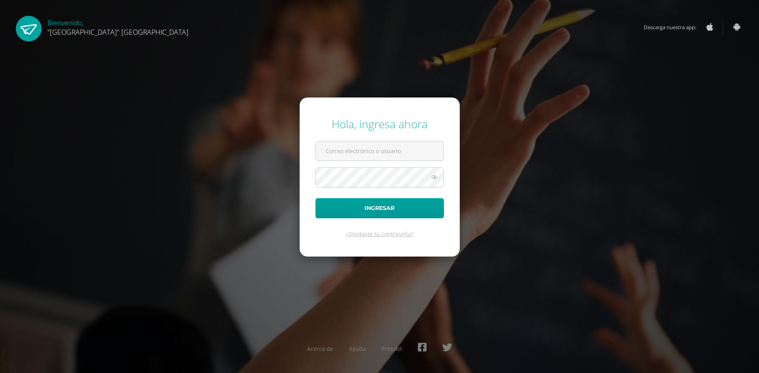  What do you see at coordinates (118, 26) in the screenshot?
I see `div: Bienvenido,` at bounding box center [118, 26].